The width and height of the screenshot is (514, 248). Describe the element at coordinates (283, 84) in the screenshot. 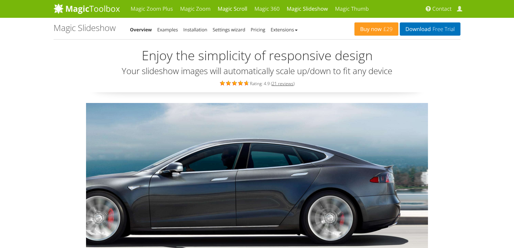

I see `a: 21 reviews` at that location.